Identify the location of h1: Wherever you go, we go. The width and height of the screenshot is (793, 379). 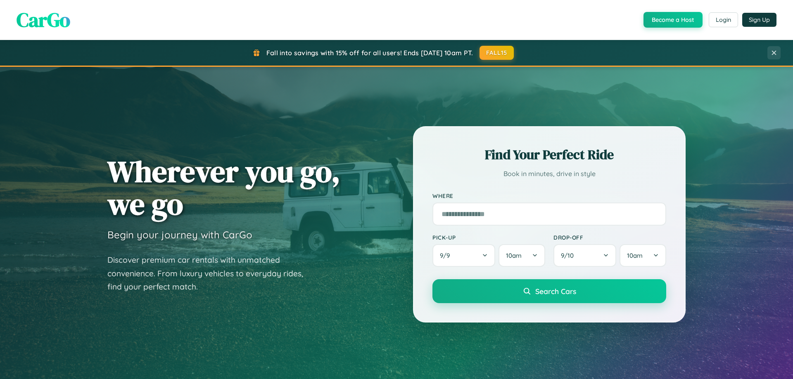
(224, 188).